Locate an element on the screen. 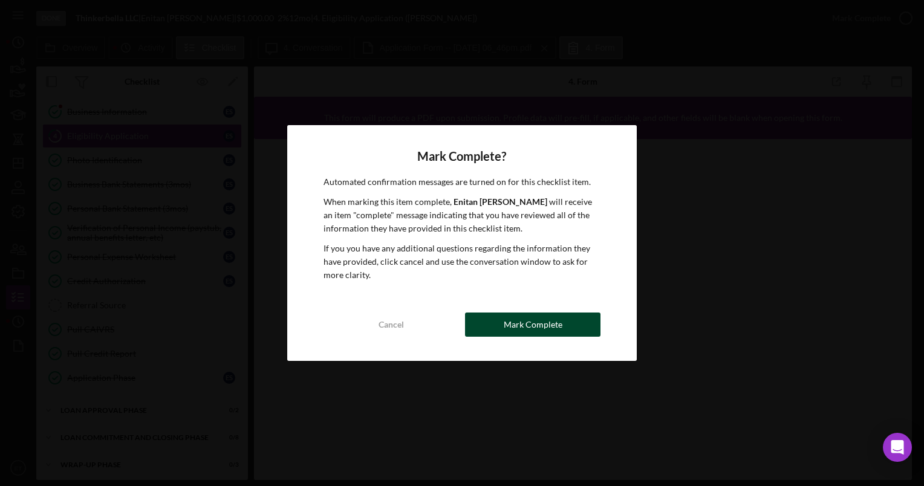 The width and height of the screenshot is (924, 486). p: Automated confirmation messages are turned on for this checklist item. is located at coordinates (462, 182).